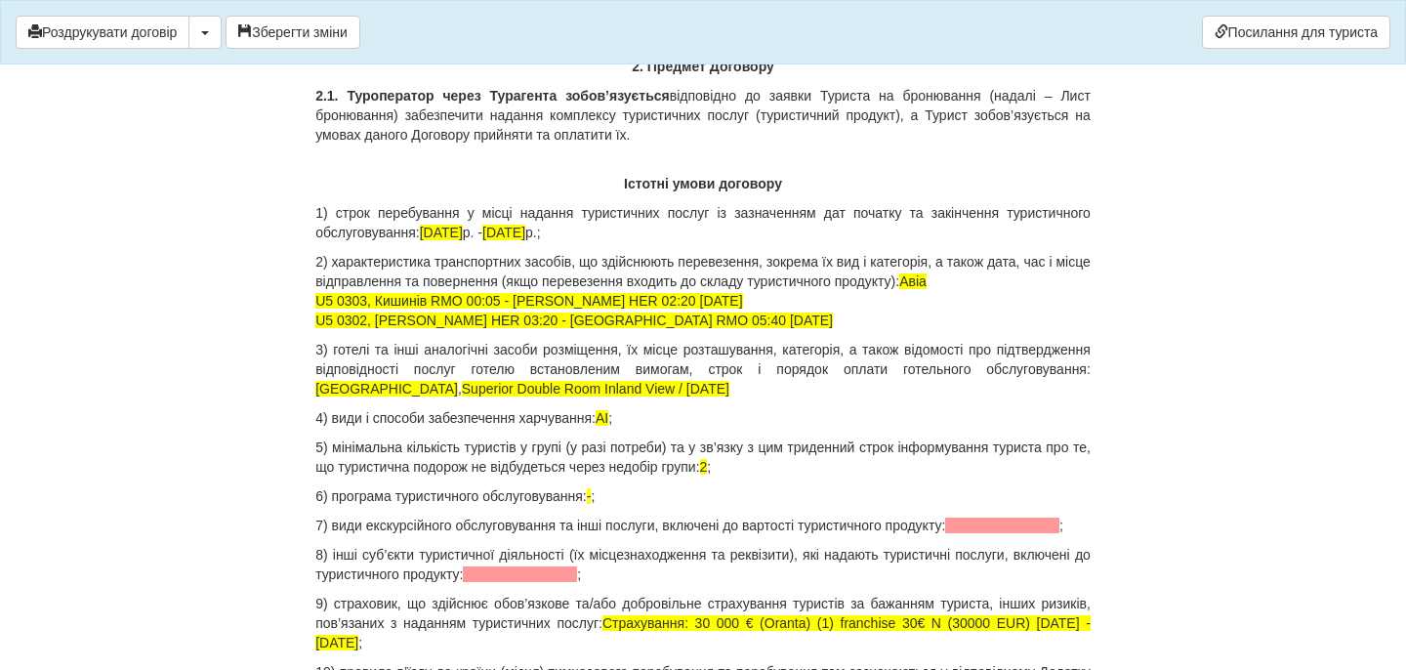 This screenshot has width=1406, height=670. What do you see at coordinates (703, 291) in the screenshot?
I see `p: 2) характеристика транспортних засобів, що здійснюють перевезення, зокрема їх вид і категорія, а ...` at bounding box center [703, 291].